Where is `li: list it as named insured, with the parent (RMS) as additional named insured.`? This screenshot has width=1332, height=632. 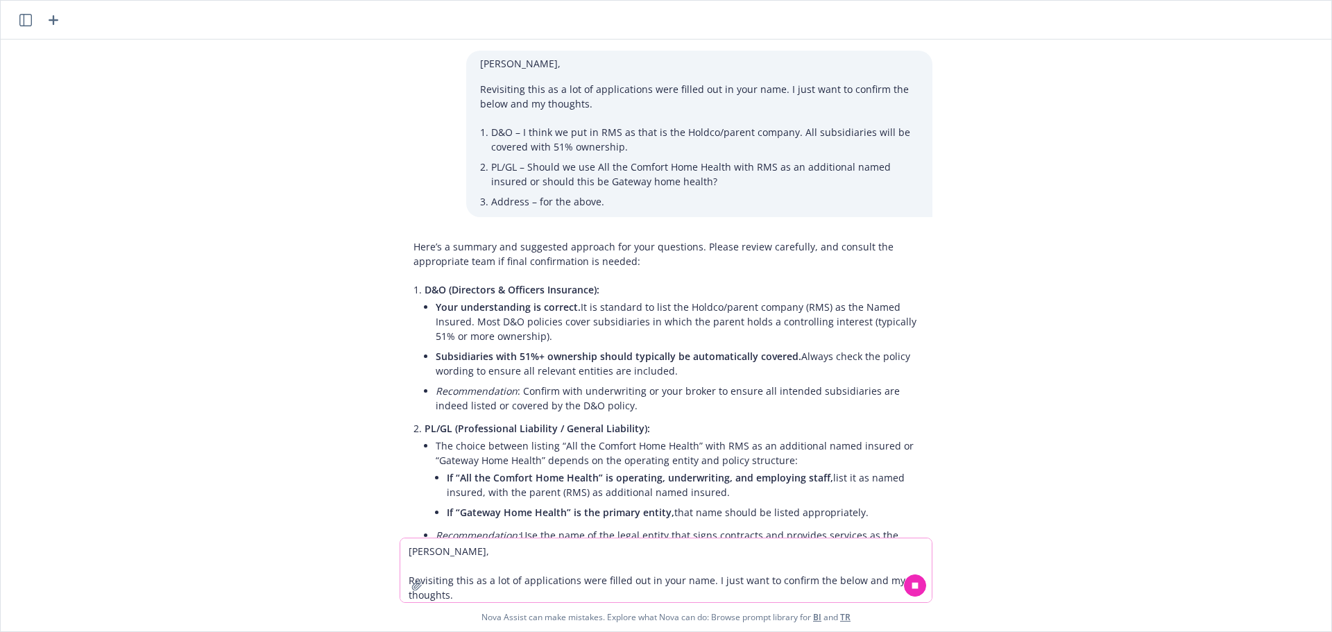
li: list it as named insured, with the parent (RMS) as additional named insured. is located at coordinates (682, 485).